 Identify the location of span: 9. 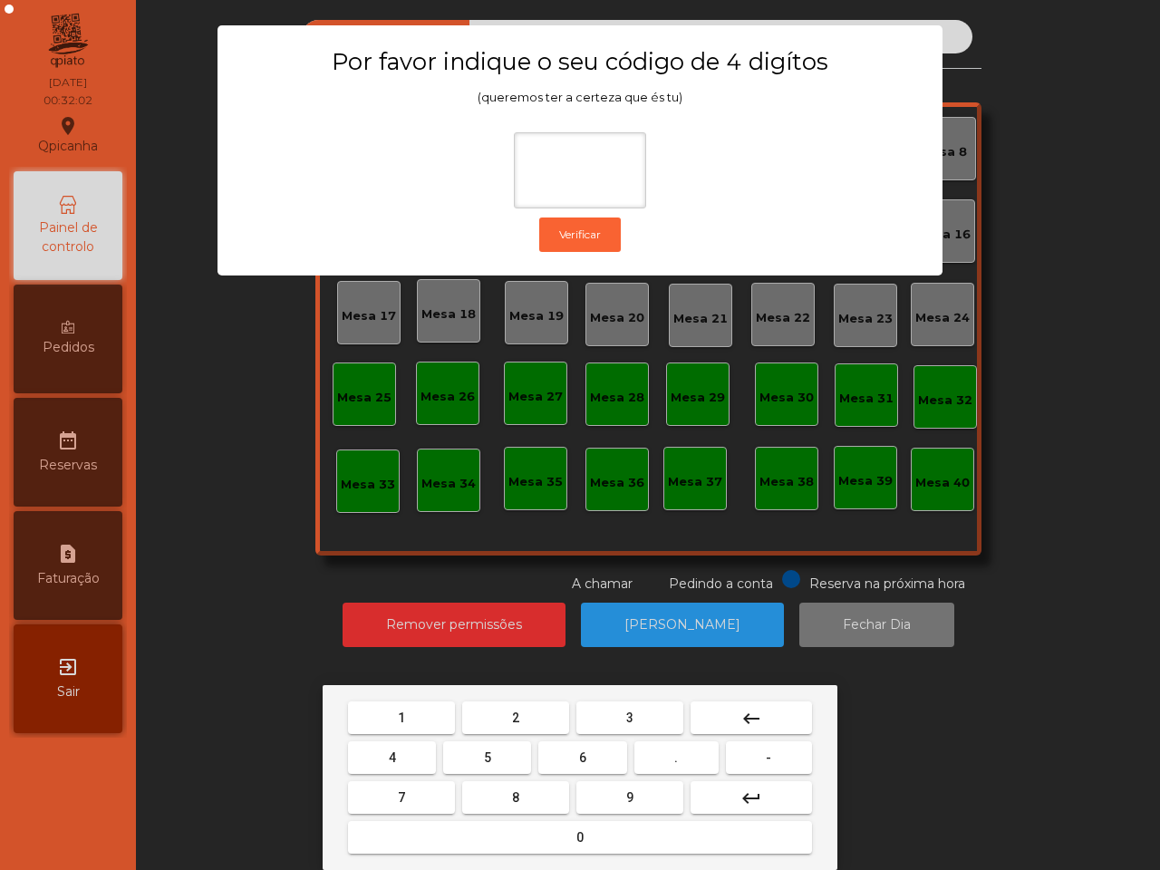
(630, 798).